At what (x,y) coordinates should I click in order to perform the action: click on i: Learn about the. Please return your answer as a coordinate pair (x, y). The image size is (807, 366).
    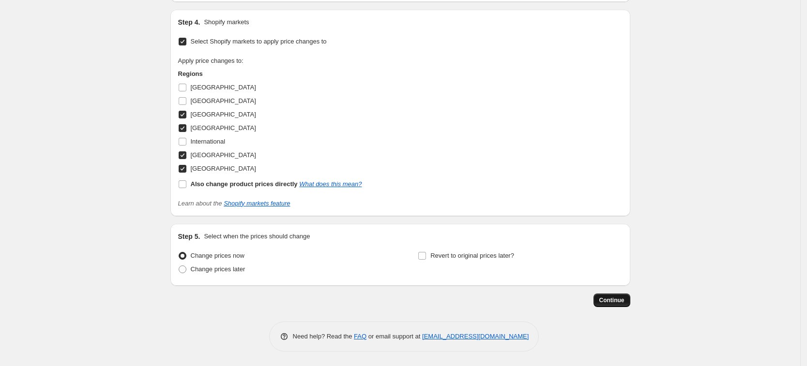
    Looking at the image, I should click on (234, 203).